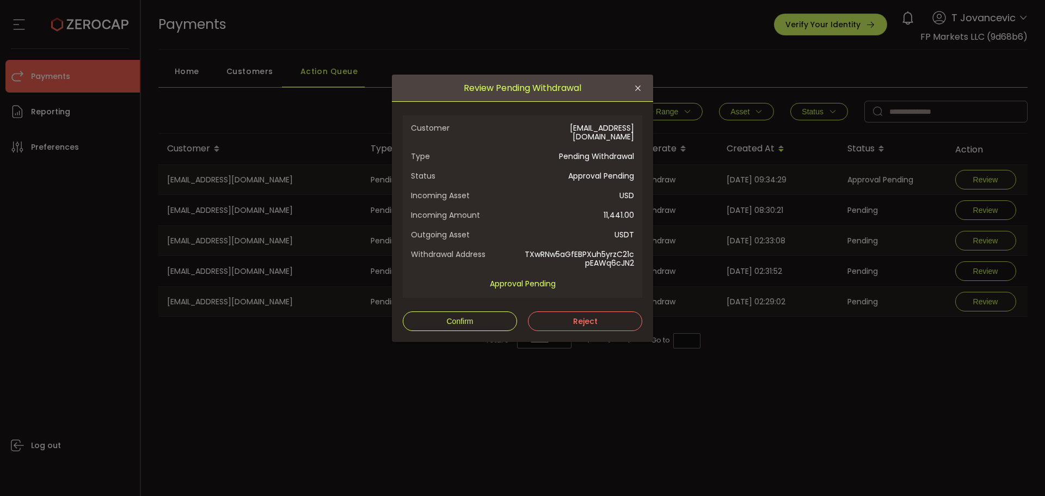 The image size is (1045, 496). What do you see at coordinates (460, 321) in the screenshot?
I see `button: Confirm` at bounding box center [460, 321].